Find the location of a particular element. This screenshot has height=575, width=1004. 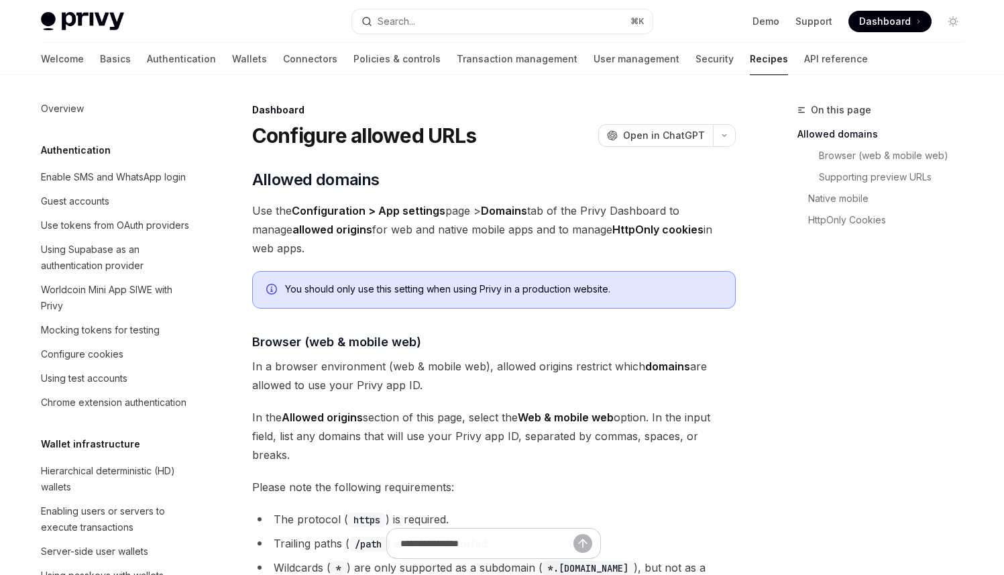

a: Wallets is located at coordinates (250, 59).